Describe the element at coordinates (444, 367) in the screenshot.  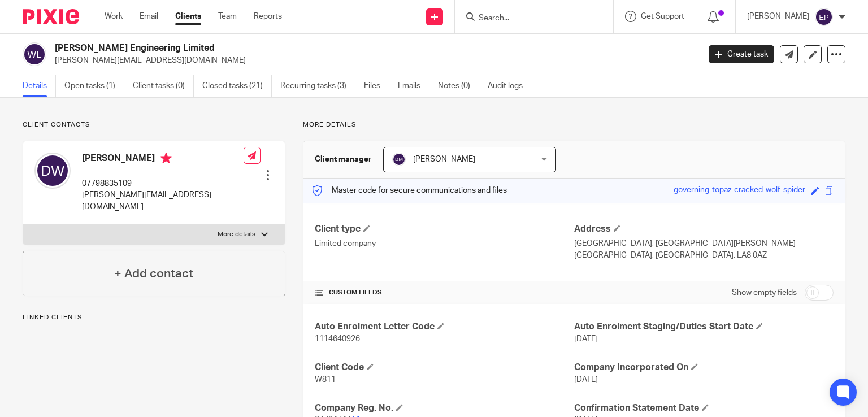
I see `h4: Client Code` at that location.